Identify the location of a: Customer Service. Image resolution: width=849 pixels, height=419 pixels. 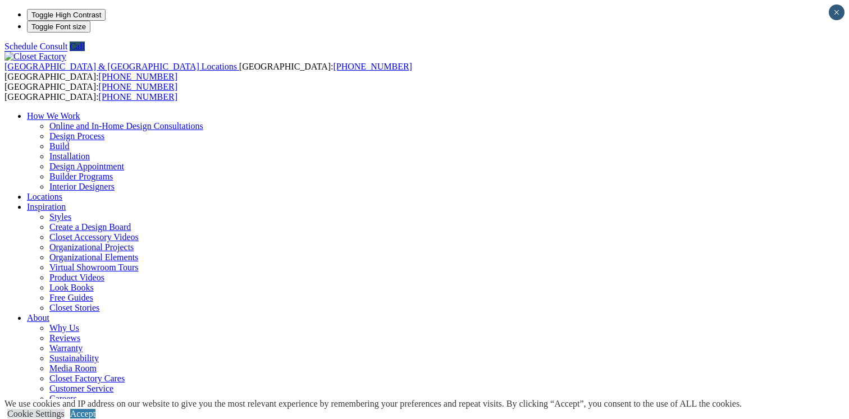
(81, 389).